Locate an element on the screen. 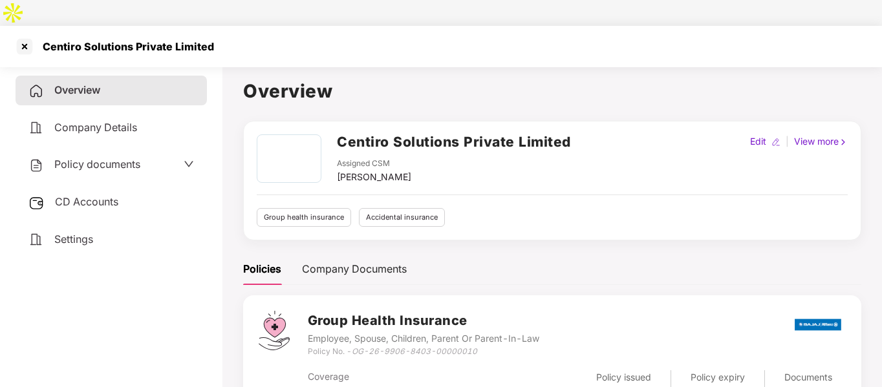 This screenshot has width=882, height=387. span: CD Accounts is located at coordinates (87, 202).